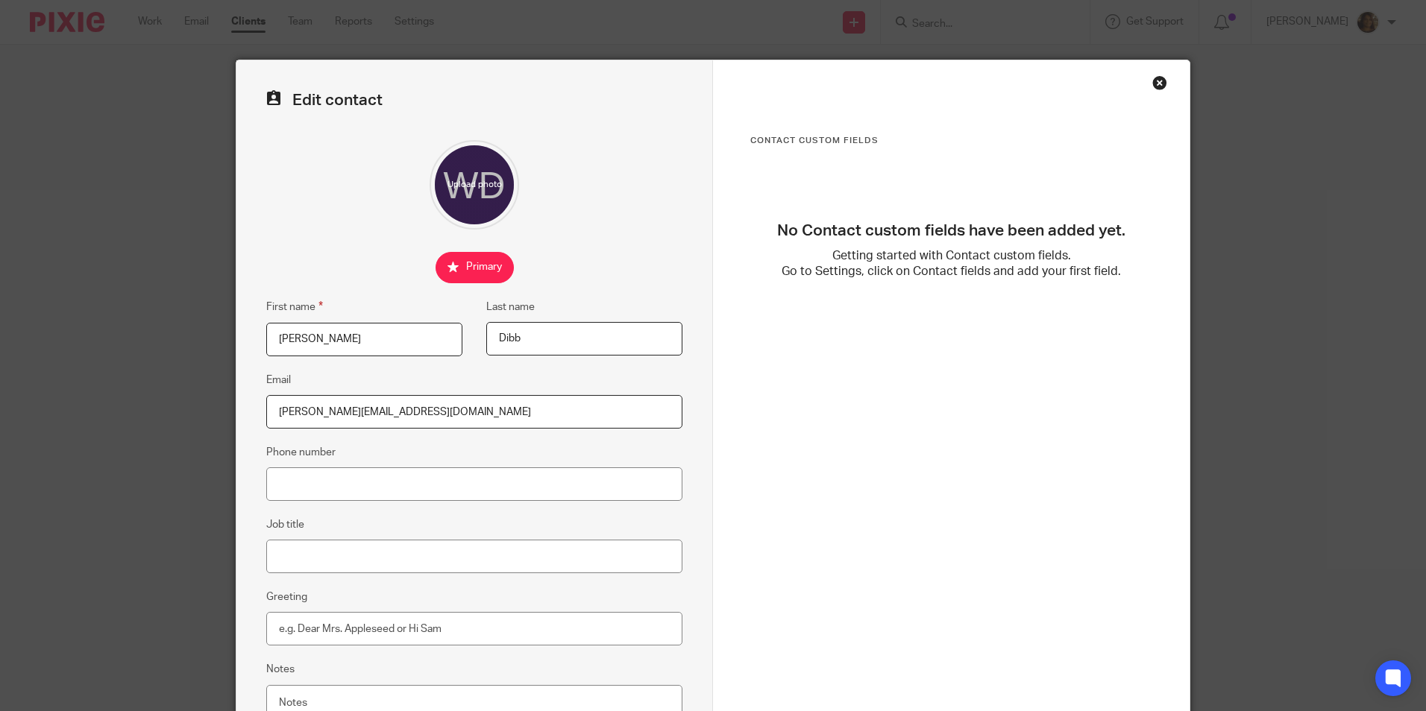 This screenshot has width=1426, height=711. I want to click on label: Email, so click(278, 380).